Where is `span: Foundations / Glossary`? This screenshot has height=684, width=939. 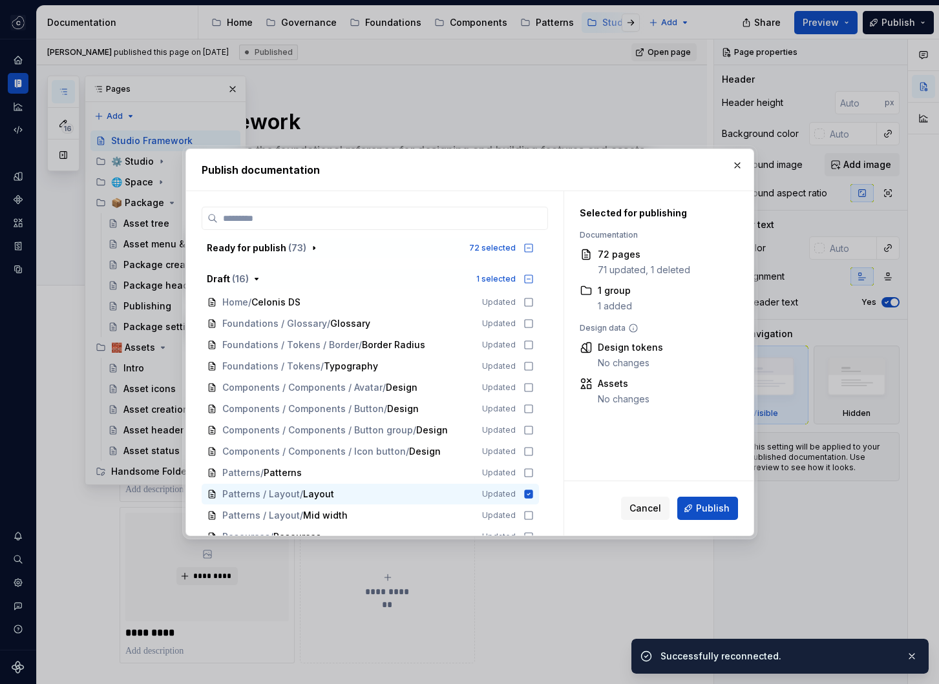
span: Foundations / Glossary is located at coordinates (275, 324).